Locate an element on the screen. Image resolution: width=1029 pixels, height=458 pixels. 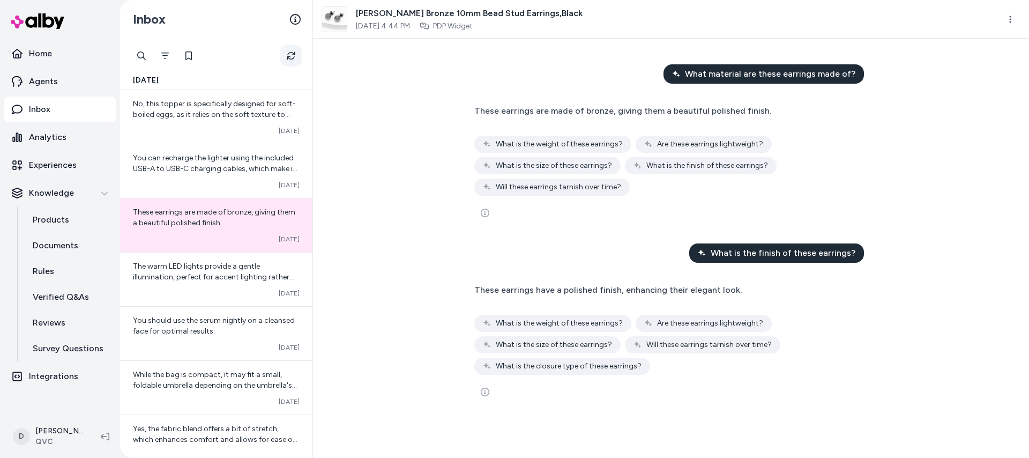
a: Documents is located at coordinates (69, 245).